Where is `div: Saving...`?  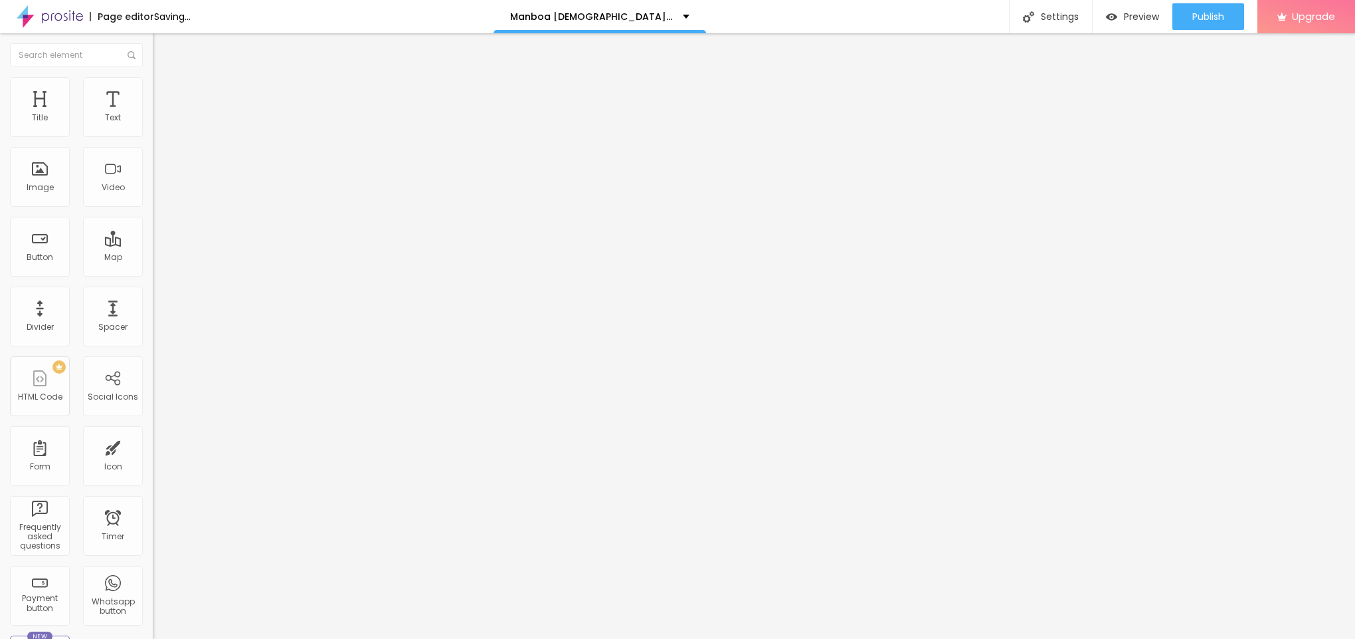
div: Saving... is located at coordinates (172, 17).